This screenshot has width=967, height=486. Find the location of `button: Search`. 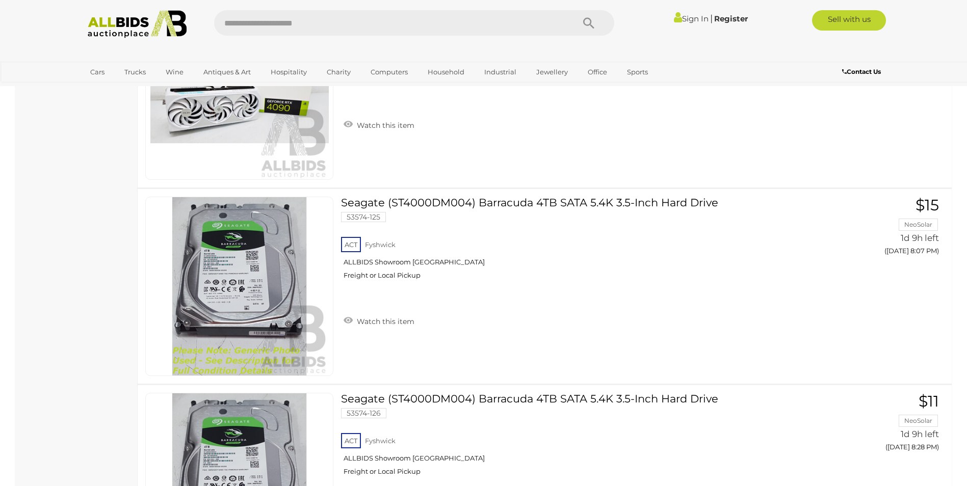

button: Search is located at coordinates (589, 23).